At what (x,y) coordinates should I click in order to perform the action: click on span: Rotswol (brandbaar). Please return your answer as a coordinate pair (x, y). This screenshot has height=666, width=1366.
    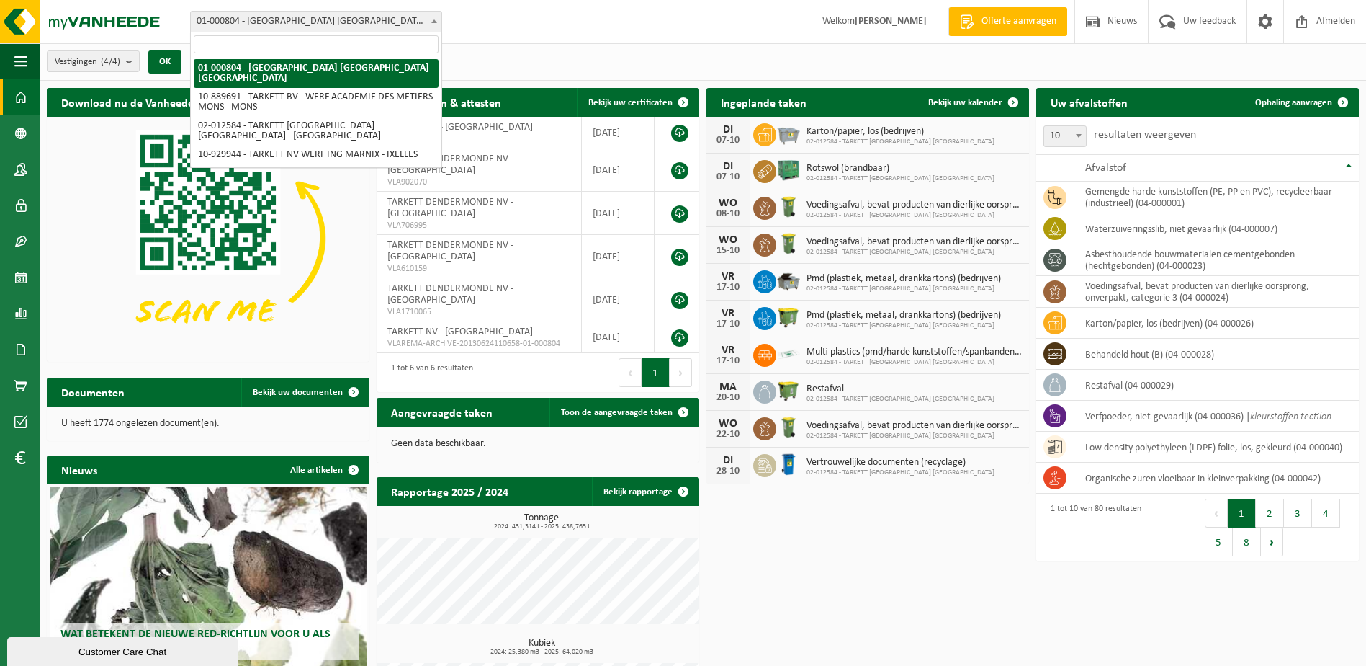
    Looking at the image, I should click on (900, 169).